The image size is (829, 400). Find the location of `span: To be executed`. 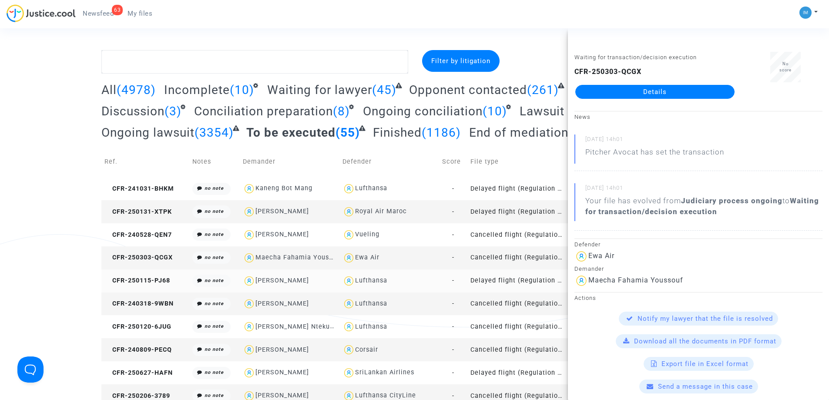

span: To be executed is located at coordinates (291, 132).